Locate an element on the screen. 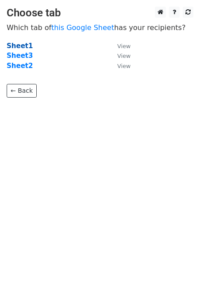 This screenshot has height=303, width=200. p: Which tab of has your recipients? is located at coordinates (100, 27).